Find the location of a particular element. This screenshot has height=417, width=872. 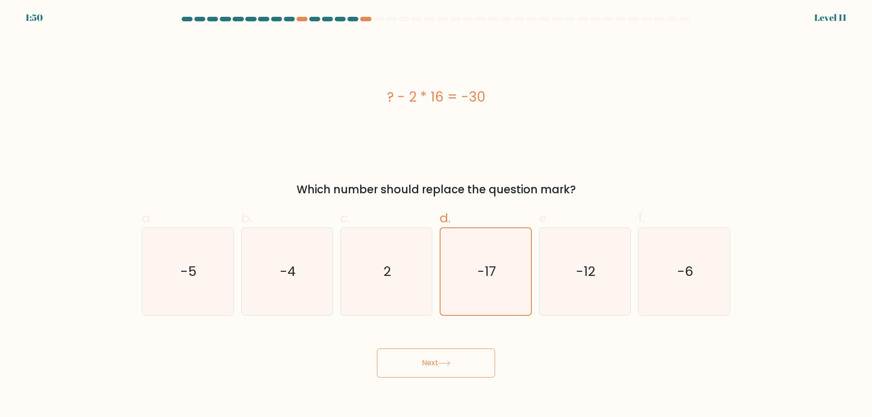

text: -6 is located at coordinates (685, 272).